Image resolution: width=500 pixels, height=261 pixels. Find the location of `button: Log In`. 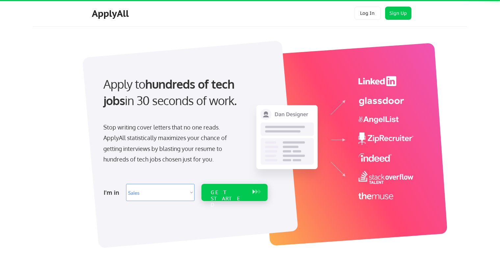

button: Log In is located at coordinates (368, 13).